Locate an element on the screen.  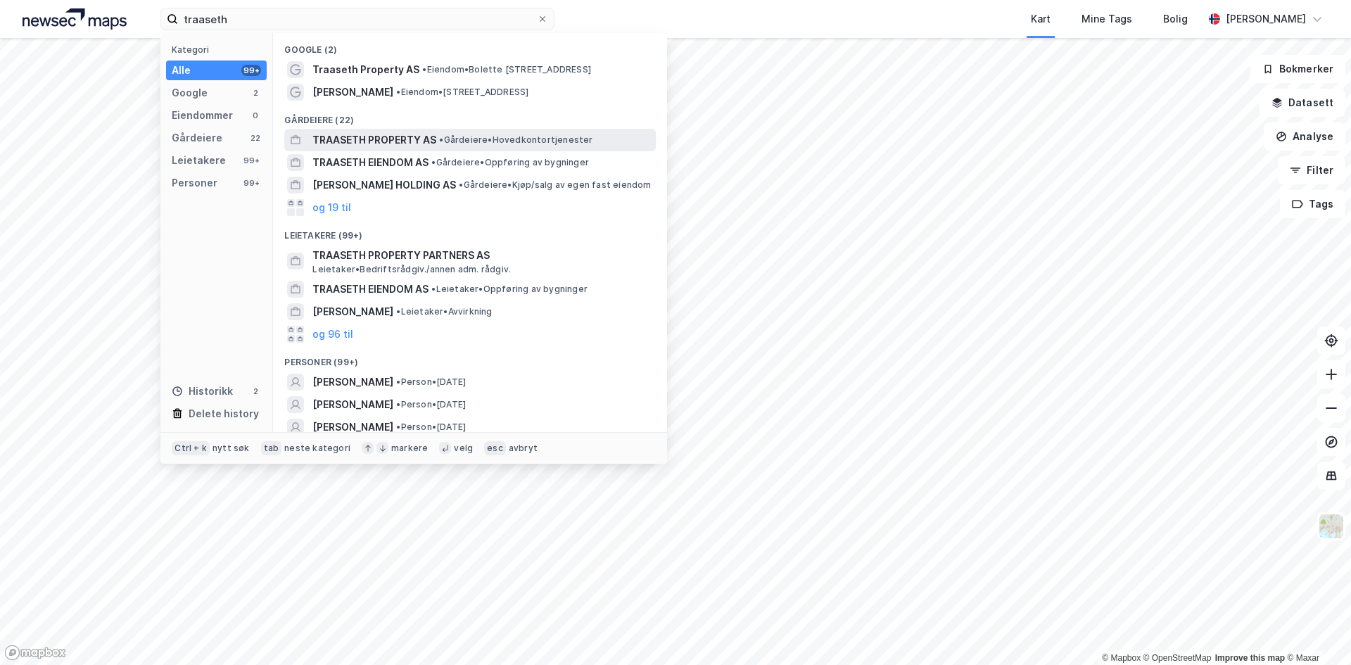
div: Leietakere (99+) is located at coordinates (470, 231).